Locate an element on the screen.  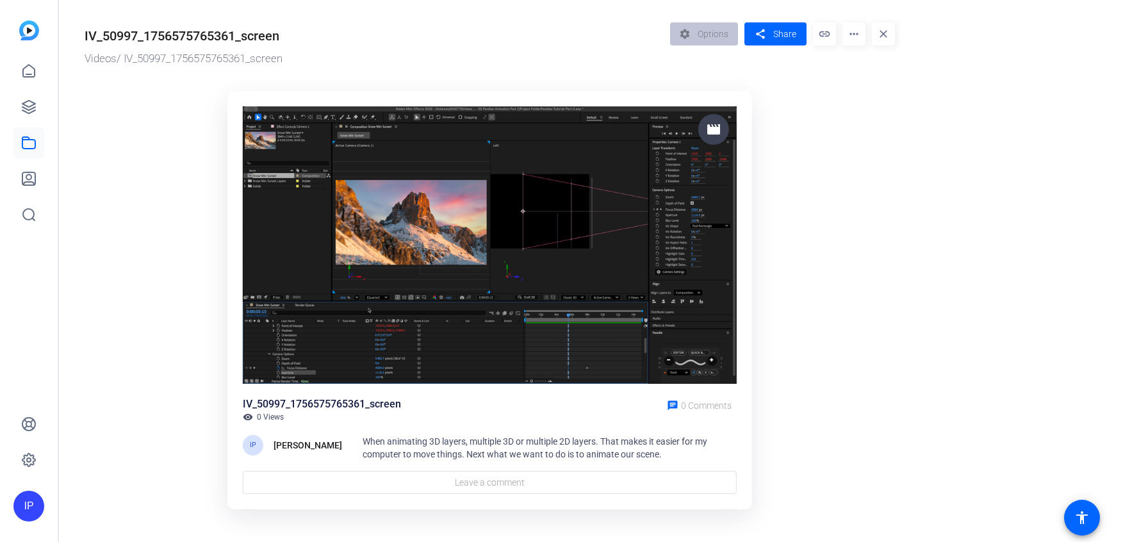
img: blue-gradient.svg is located at coordinates (29, 30).